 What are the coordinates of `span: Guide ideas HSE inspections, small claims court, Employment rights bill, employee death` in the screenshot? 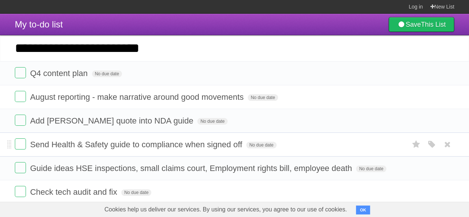 It's located at (192, 168).